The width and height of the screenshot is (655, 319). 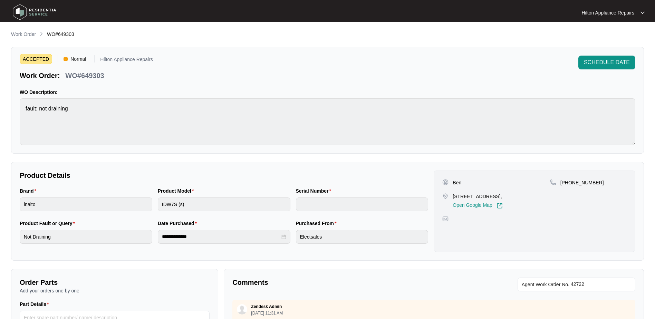 What do you see at coordinates (86, 204) in the screenshot?
I see `input: Brand` at bounding box center [86, 204].